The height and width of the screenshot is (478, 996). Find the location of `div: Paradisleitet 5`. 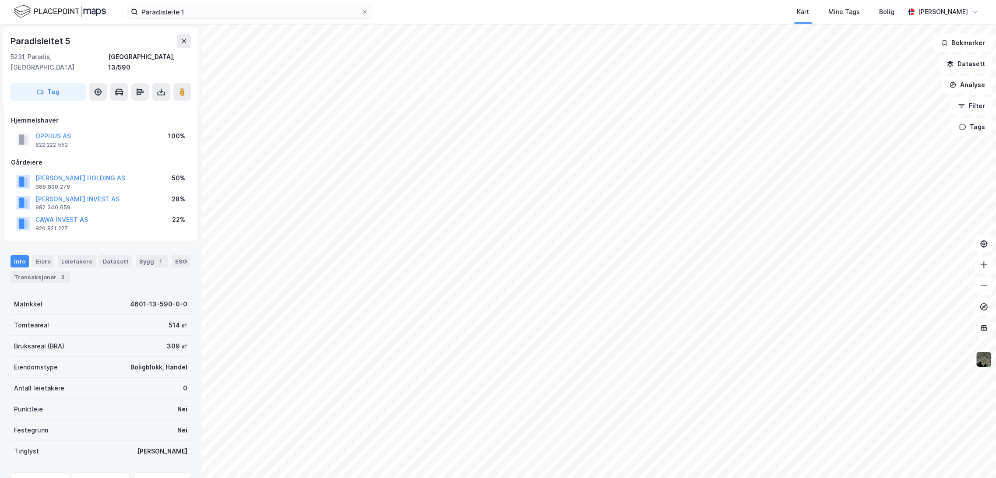

div: Paradisleitet 5 is located at coordinates (41, 41).